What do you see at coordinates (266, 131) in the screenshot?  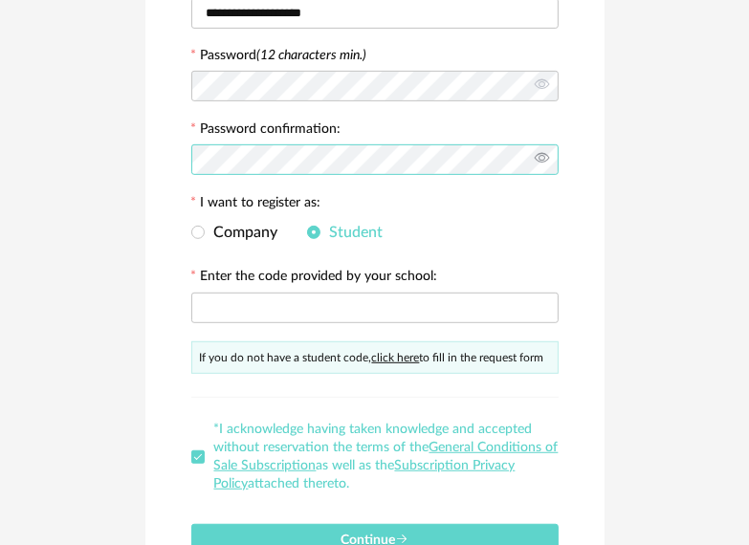 I see `label: Password confirmation:` at bounding box center [266, 131].